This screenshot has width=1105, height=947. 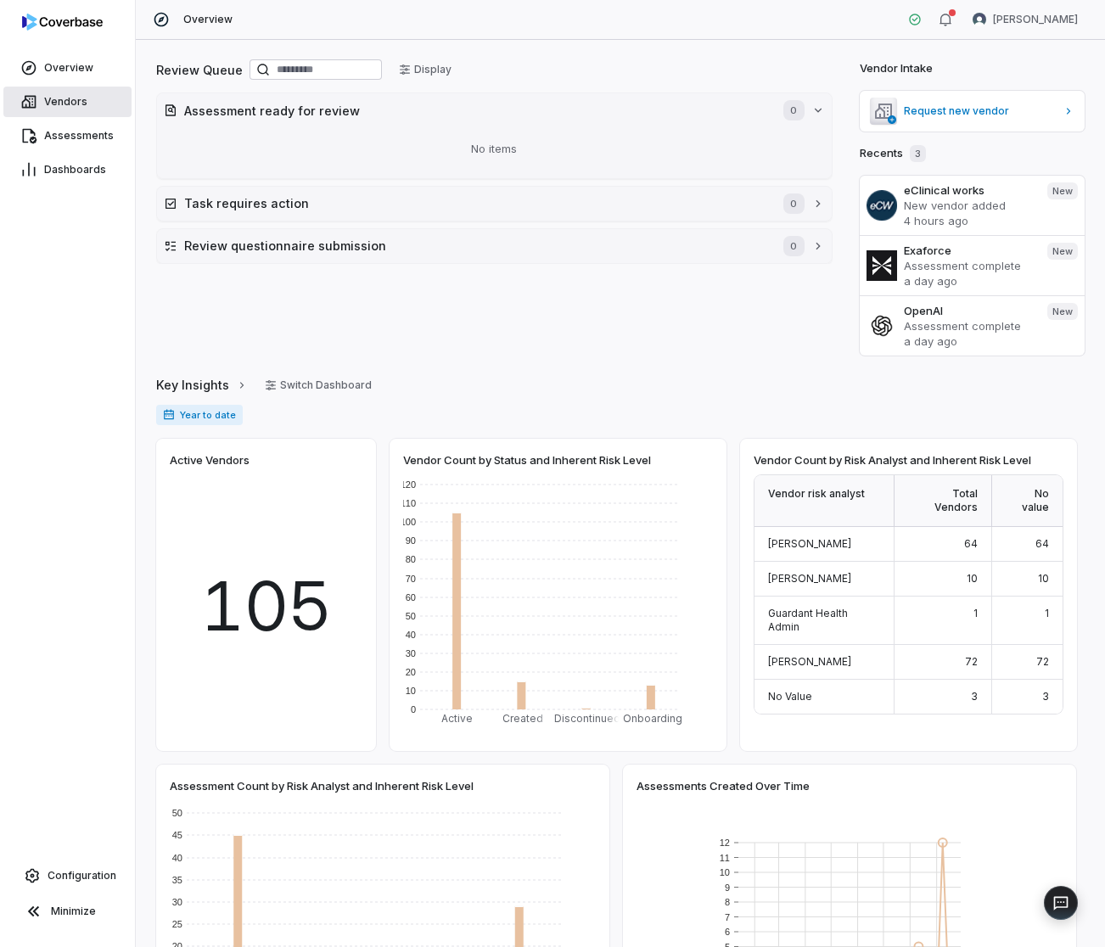 What do you see at coordinates (475, 203) in the screenshot?
I see `h2: Task requires action` at bounding box center [475, 203].